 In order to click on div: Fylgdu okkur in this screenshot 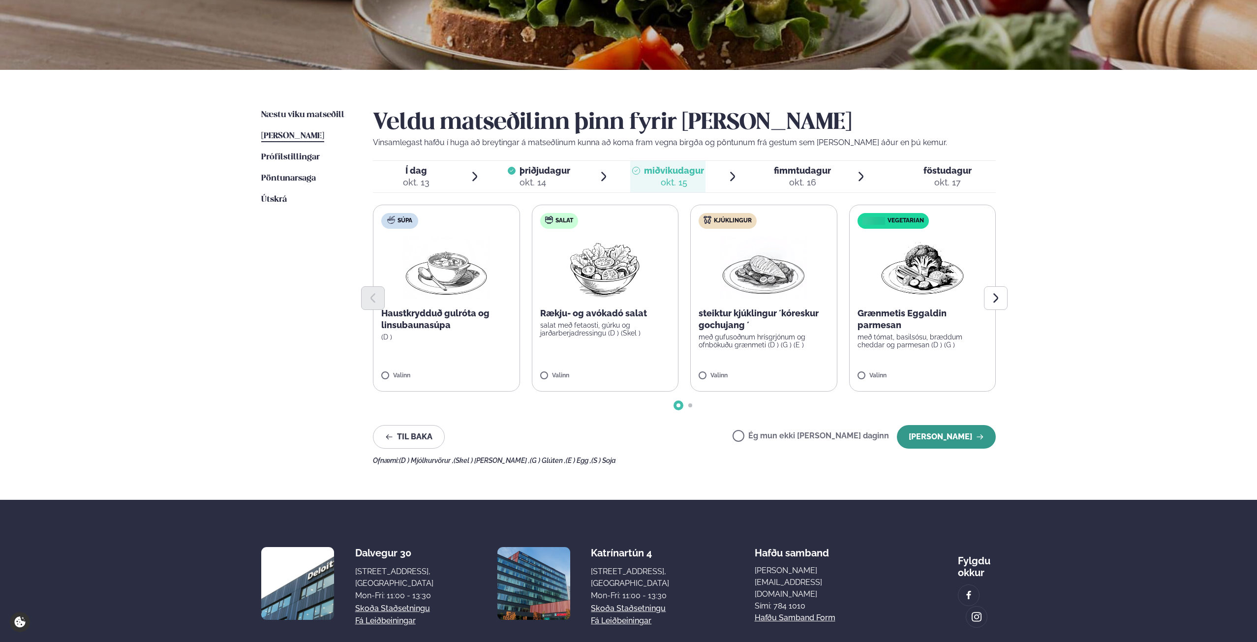, I will do `click(976, 563)`.